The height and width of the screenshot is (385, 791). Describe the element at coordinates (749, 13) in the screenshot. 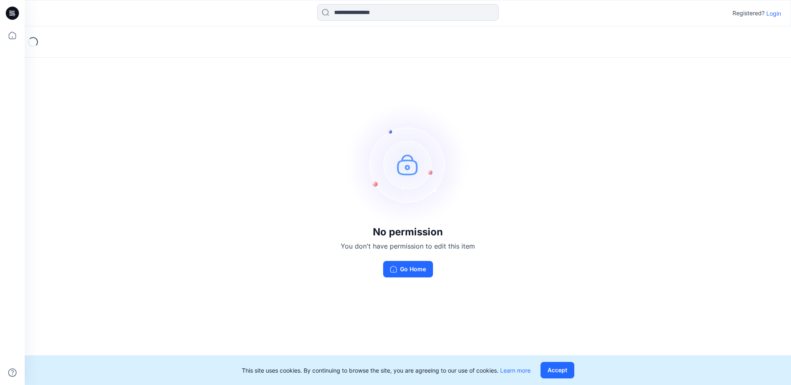

I see `p: Registered?` at that location.